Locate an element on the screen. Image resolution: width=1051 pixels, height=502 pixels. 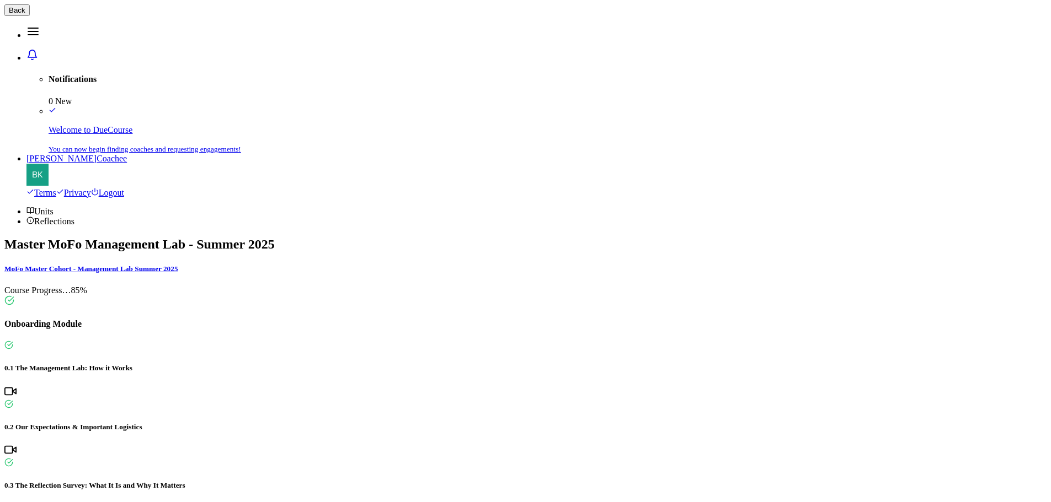
span: Logout is located at coordinates (111, 192).